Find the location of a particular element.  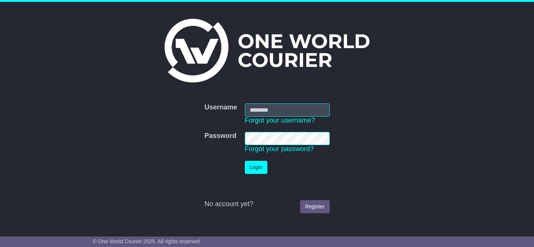

a: Register is located at coordinates (315, 207).